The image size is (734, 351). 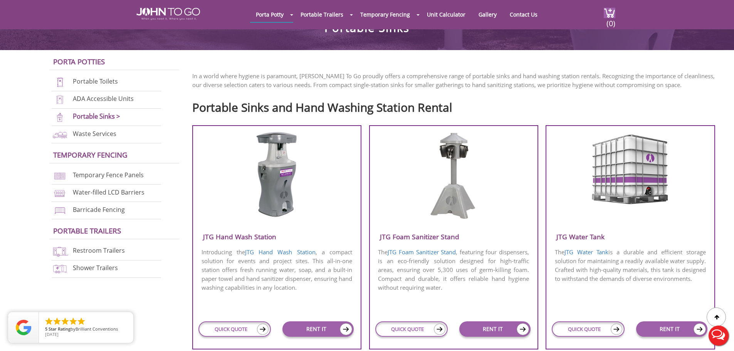 I want to click on a: Barricade Fencing, so click(x=99, y=210).